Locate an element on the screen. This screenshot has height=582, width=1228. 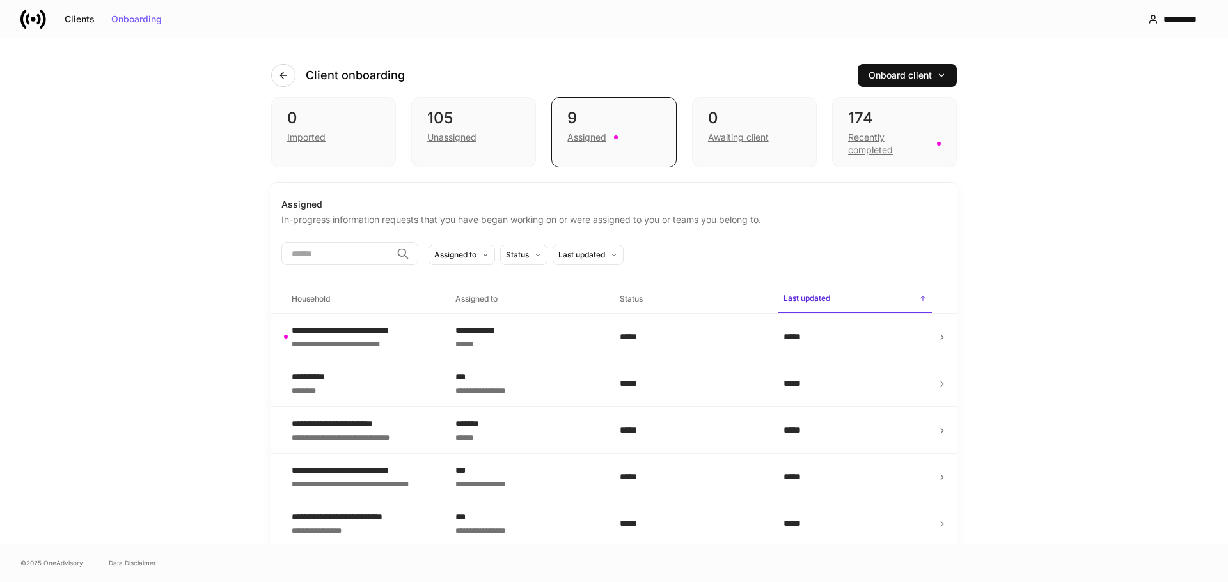
span: Status is located at coordinates (691, 299).